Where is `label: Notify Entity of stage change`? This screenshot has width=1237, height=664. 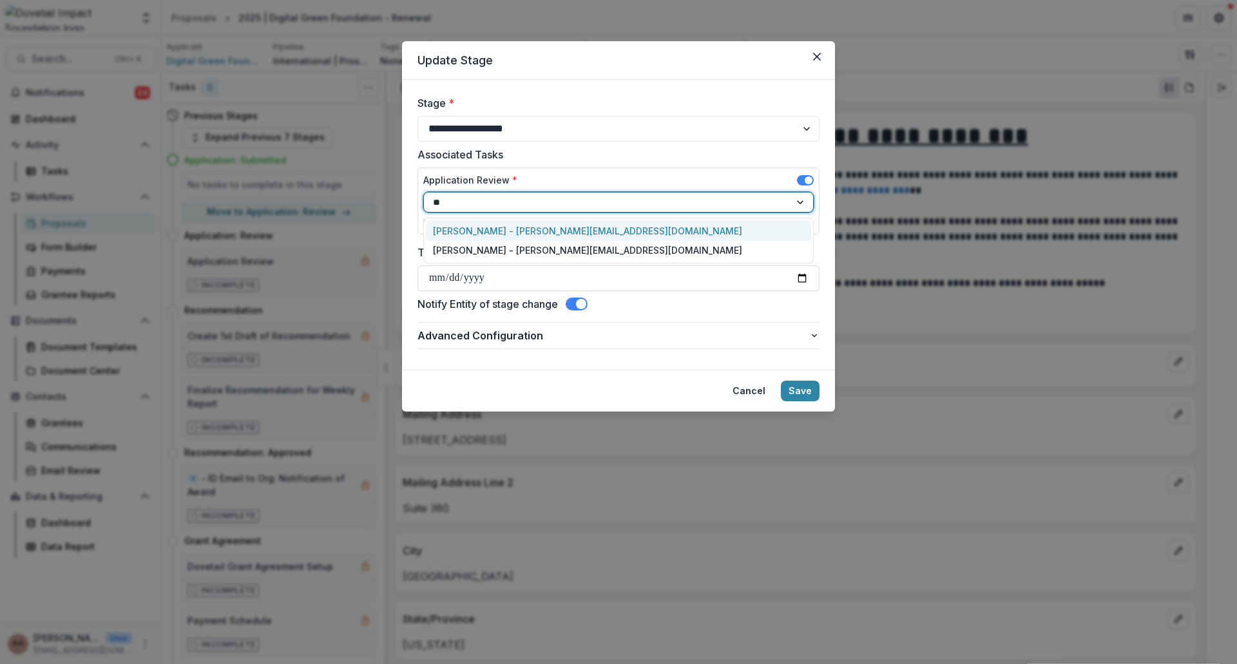
label: Notify Entity of stage change is located at coordinates (488, 304).